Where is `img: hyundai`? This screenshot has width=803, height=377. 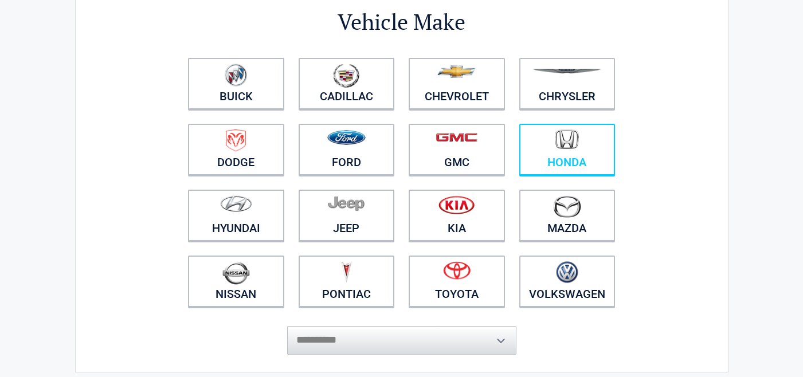
img: hyundai is located at coordinates (236, 204).